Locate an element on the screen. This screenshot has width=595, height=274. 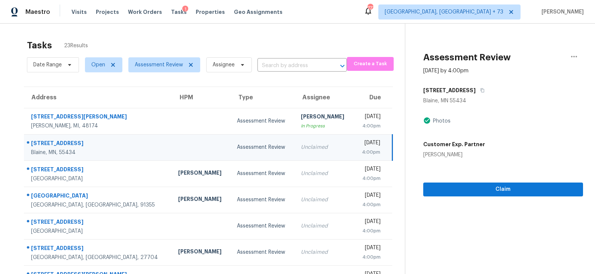
span: Tasks is located at coordinates (179, 12).